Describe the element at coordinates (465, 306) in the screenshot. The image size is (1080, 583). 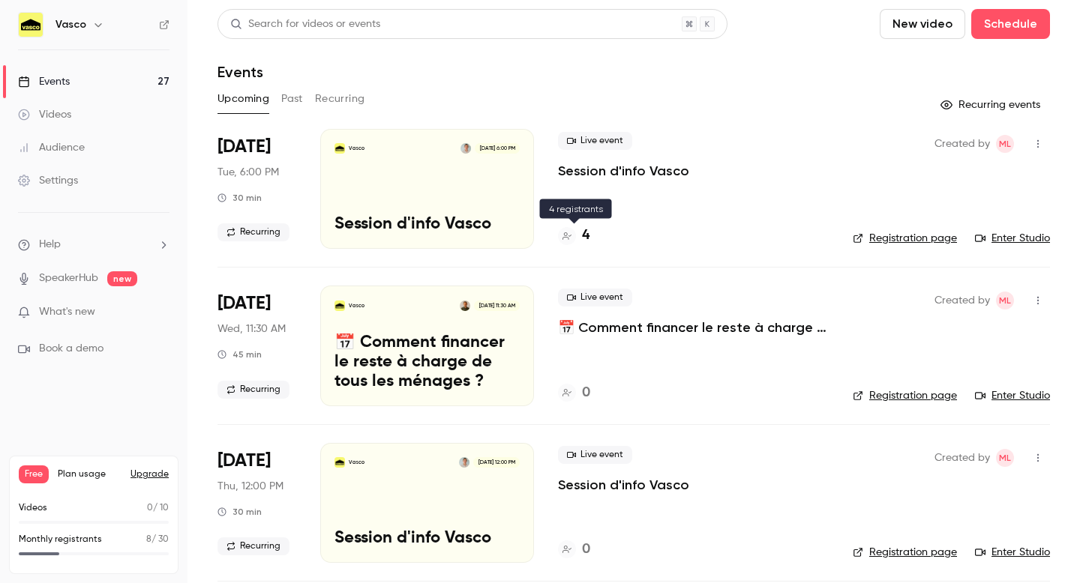
I see `img: Sébastien Prot` at that location.